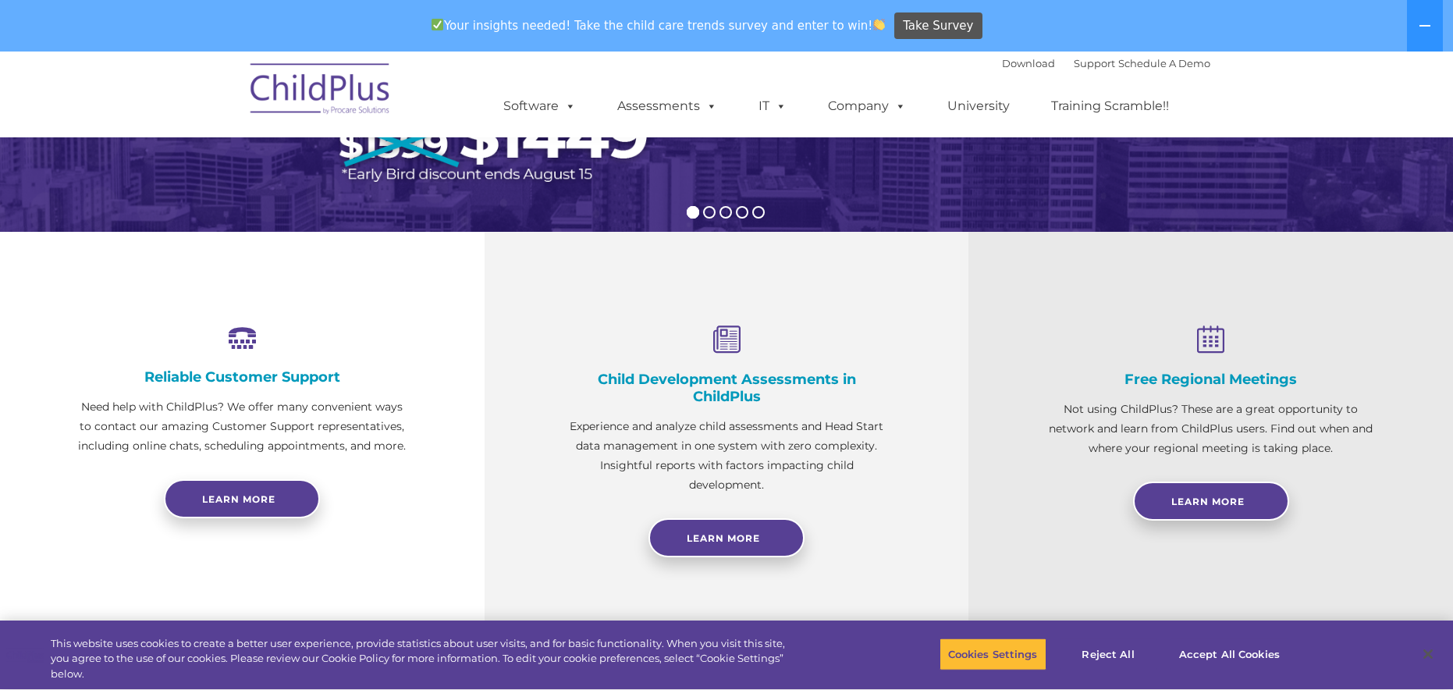 The width and height of the screenshot is (1453, 690). I want to click on button: Reject All, so click(1108, 654).